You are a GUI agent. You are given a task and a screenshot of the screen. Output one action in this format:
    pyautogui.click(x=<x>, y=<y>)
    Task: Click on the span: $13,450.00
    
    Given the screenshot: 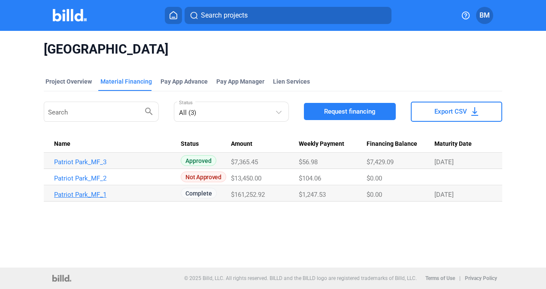 What is the action you would take?
    pyautogui.click(x=246, y=179)
    